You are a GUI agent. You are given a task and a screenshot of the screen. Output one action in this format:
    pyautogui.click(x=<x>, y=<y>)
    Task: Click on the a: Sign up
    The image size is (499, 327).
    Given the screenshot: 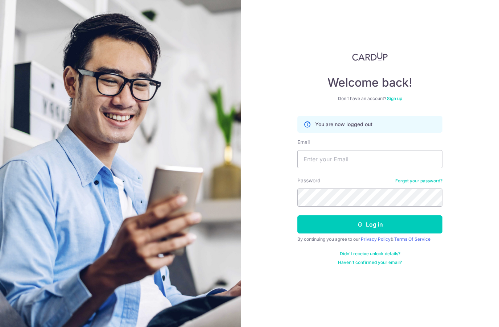 What is the action you would take?
    pyautogui.click(x=395, y=98)
    